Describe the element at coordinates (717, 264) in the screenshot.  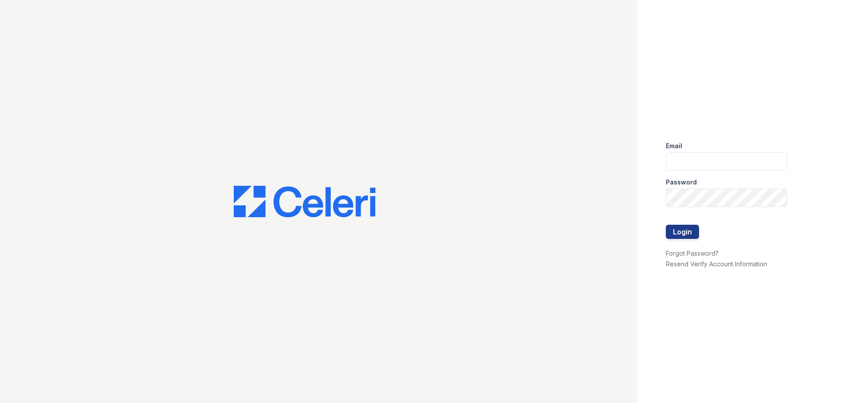
I see `a: Resend Verify Account Information` at that location.